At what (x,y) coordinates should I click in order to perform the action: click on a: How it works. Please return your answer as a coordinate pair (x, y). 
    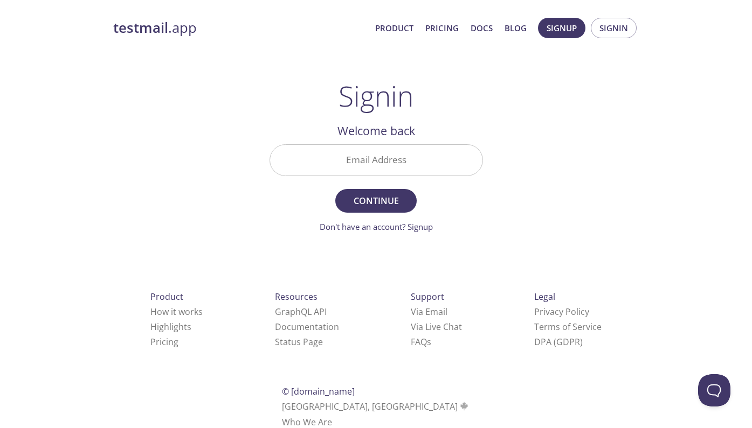
    Looking at the image, I should click on (176, 312).